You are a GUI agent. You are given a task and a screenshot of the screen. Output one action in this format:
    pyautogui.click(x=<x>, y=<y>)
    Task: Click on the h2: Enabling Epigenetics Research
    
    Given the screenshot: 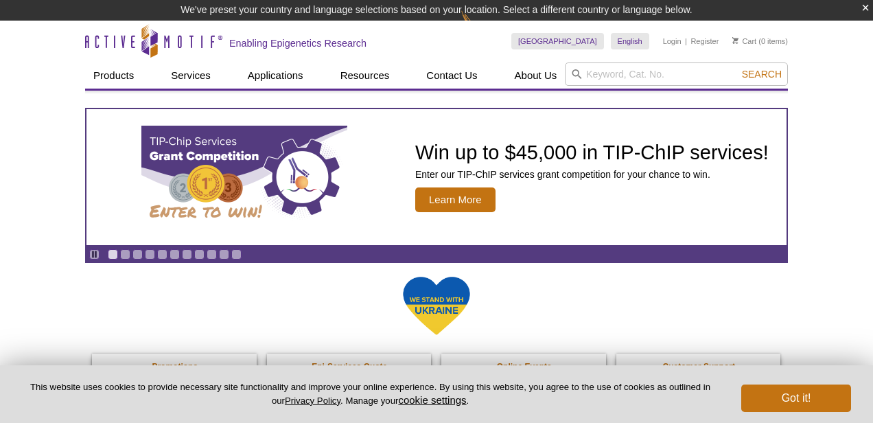 What is the action you would take?
    pyautogui.click(x=298, y=43)
    